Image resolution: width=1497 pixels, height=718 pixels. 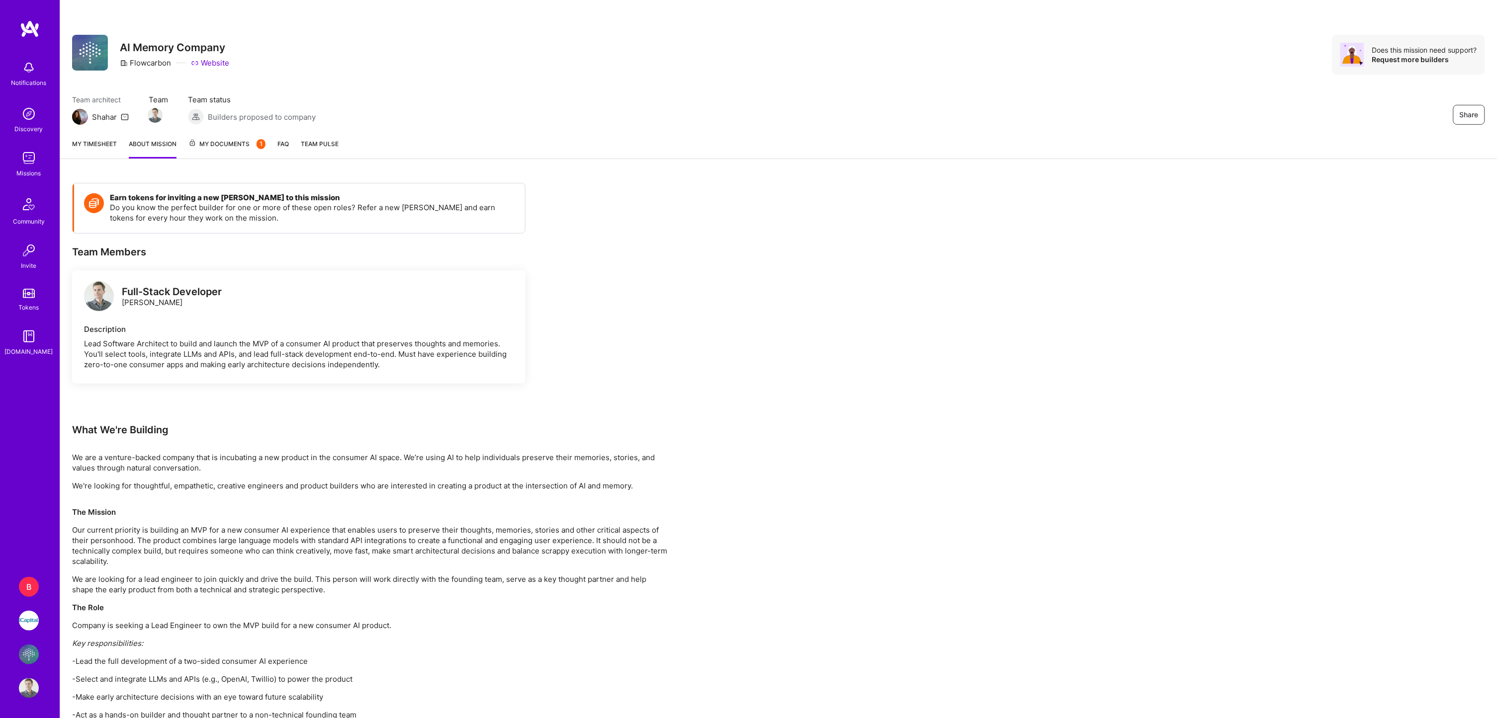 What do you see at coordinates (94, 149) in the screenshot?
I see `a: My timesheet` at bounding box center [94, 149].